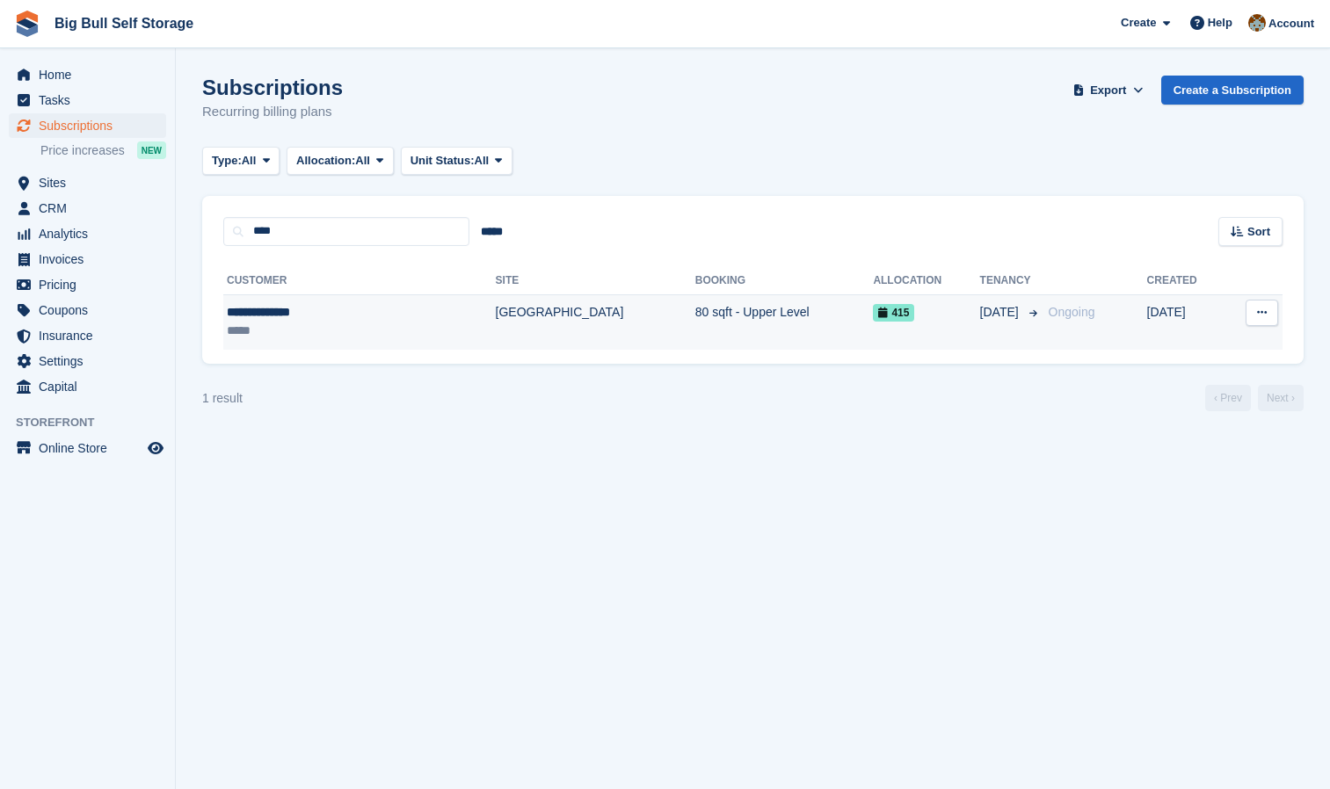 The width and height of the screenshot is (1330, 789). What do you see at coordinates (926, 281) in the screenshot?
I see `th: Allocation` at bounding box center [926, 281].